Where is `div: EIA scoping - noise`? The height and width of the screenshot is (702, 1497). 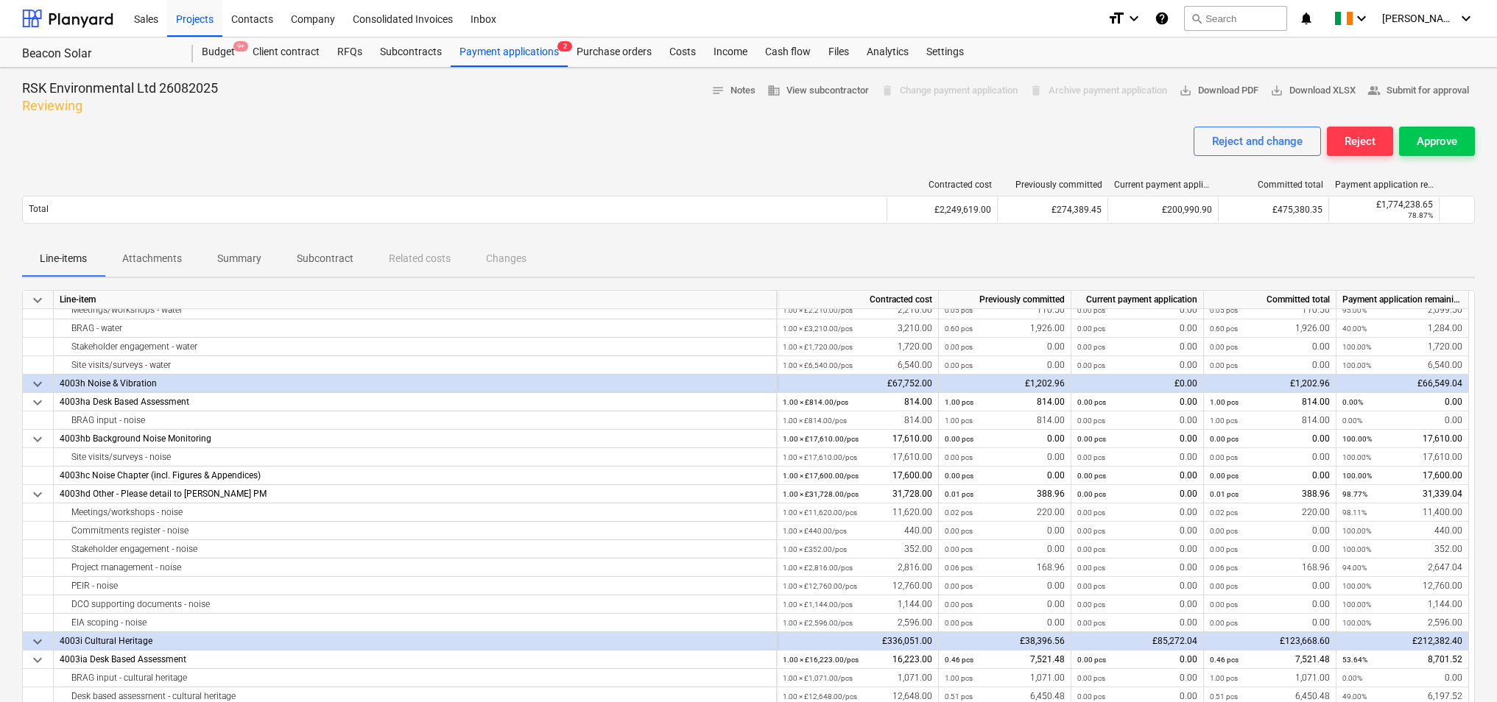
div: EIA scoping - noise is located at coordinates (415, 623).